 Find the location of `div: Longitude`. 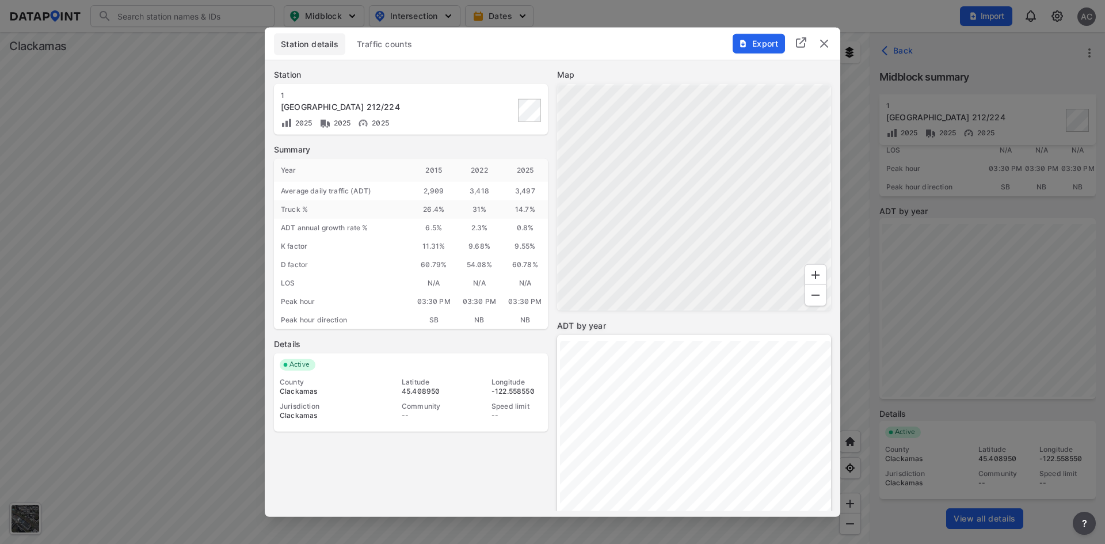

div: Longitude is located at coordinates (517, 382).